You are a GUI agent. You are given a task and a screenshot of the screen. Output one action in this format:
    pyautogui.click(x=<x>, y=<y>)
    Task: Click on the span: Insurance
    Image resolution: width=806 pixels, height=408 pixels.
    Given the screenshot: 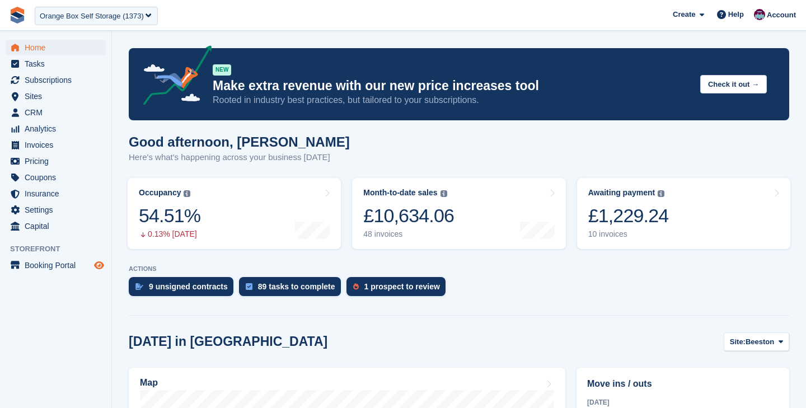 What is the action you would take?
    pyautogui.click(x=58, y=194)
    